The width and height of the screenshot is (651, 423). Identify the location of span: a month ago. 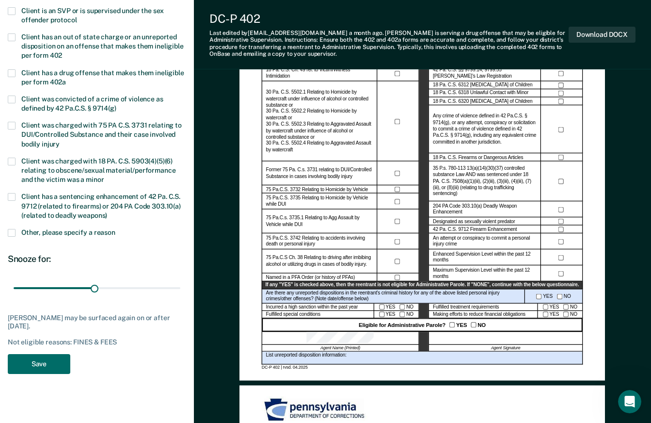
(366, 33).